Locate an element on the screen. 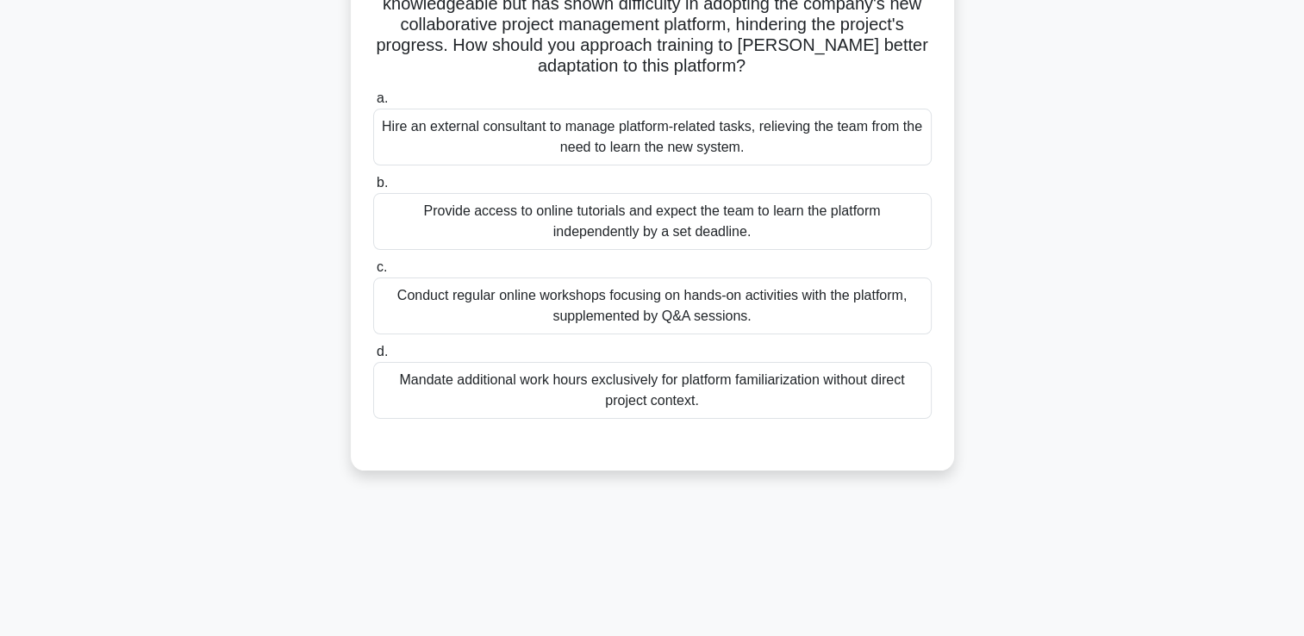 This screenshot has width=1304, height=636. span: c. is located at coordinates (382, 266).